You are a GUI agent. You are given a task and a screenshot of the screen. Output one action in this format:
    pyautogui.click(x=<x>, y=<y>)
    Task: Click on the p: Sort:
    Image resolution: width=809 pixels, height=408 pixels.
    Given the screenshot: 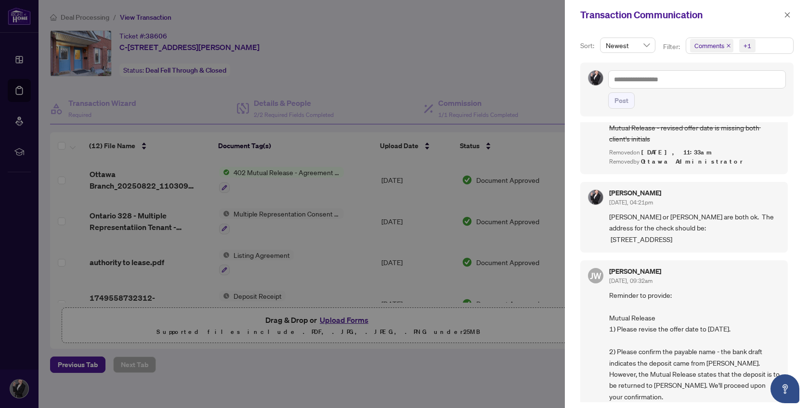 What is the action you would take?
    pyautogui.click(x=588, y=46)
    